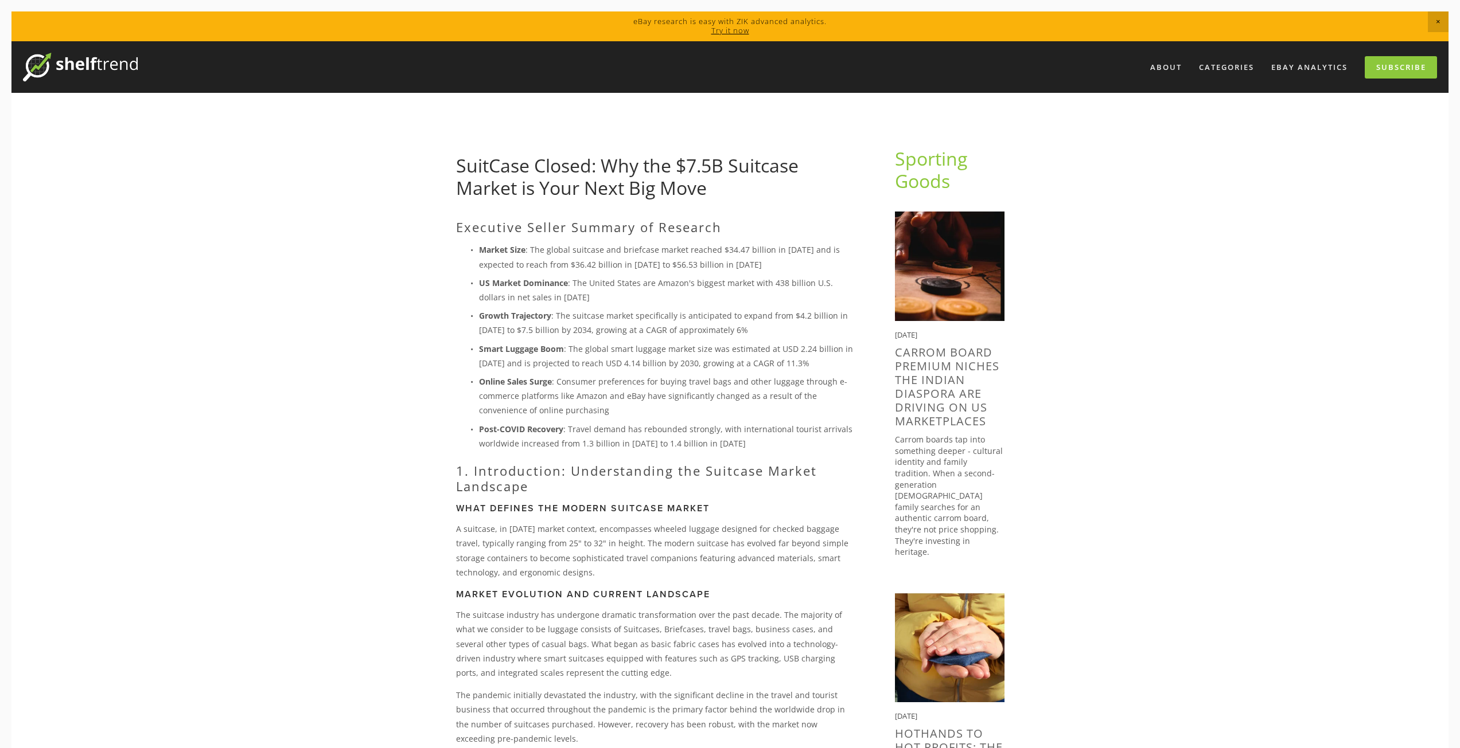 This screenshot has height=748, width=1460. Describe the element at coordinates (949, 648) in the screenshot. I see `img: HotHands to Hot Profits: The $2.4 Billion Hand Warmers Winter Opportunity` at that location.